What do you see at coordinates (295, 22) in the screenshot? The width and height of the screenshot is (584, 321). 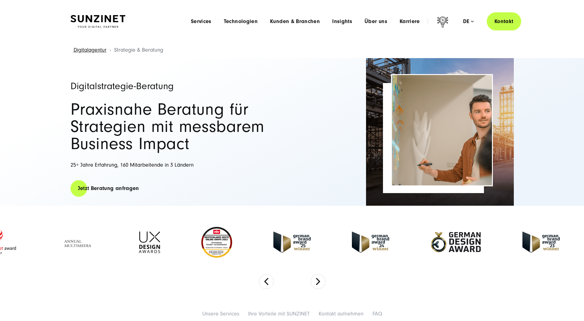 I see `span: Kunden & Branchen` at bounding box center [295, 22].